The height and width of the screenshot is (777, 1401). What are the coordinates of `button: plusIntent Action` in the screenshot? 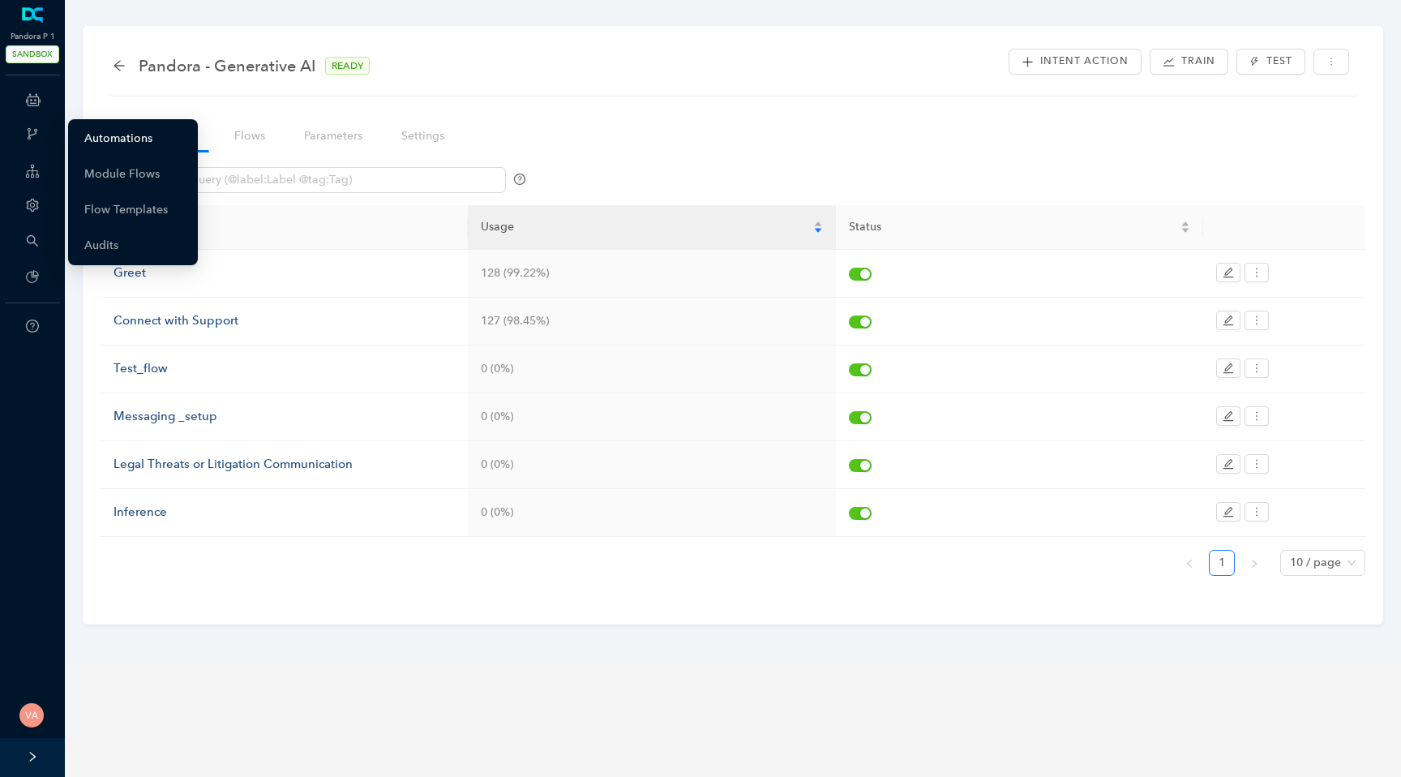 It's located at (1075, 62).